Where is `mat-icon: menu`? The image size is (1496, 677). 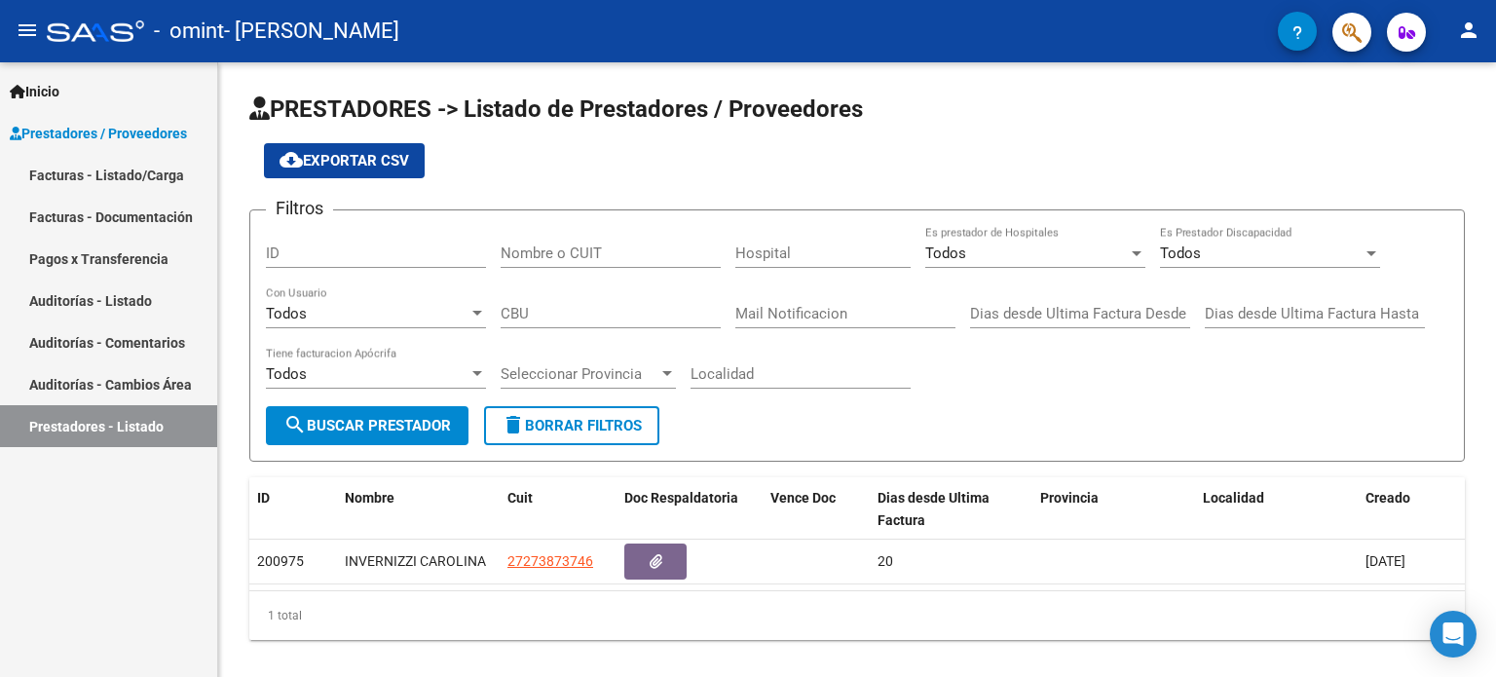
mat-icon: menu is located at coordinates (27, 30).